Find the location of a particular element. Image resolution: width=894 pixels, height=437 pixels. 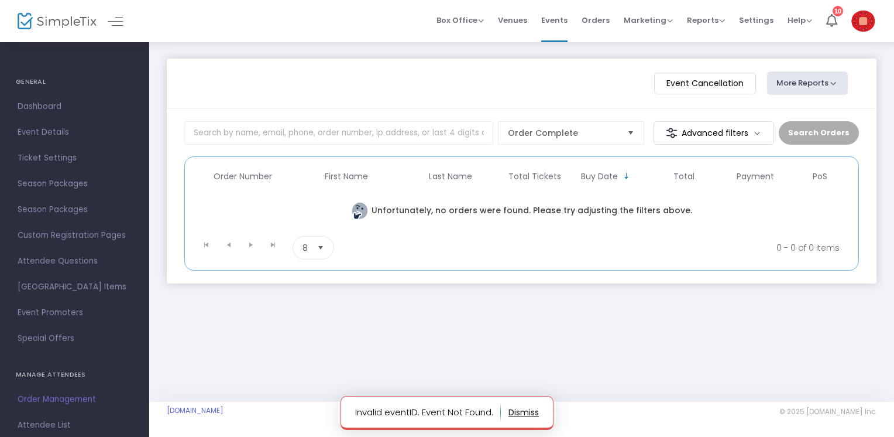

m-button: Advanced filters is located at coordinates (714, 133).